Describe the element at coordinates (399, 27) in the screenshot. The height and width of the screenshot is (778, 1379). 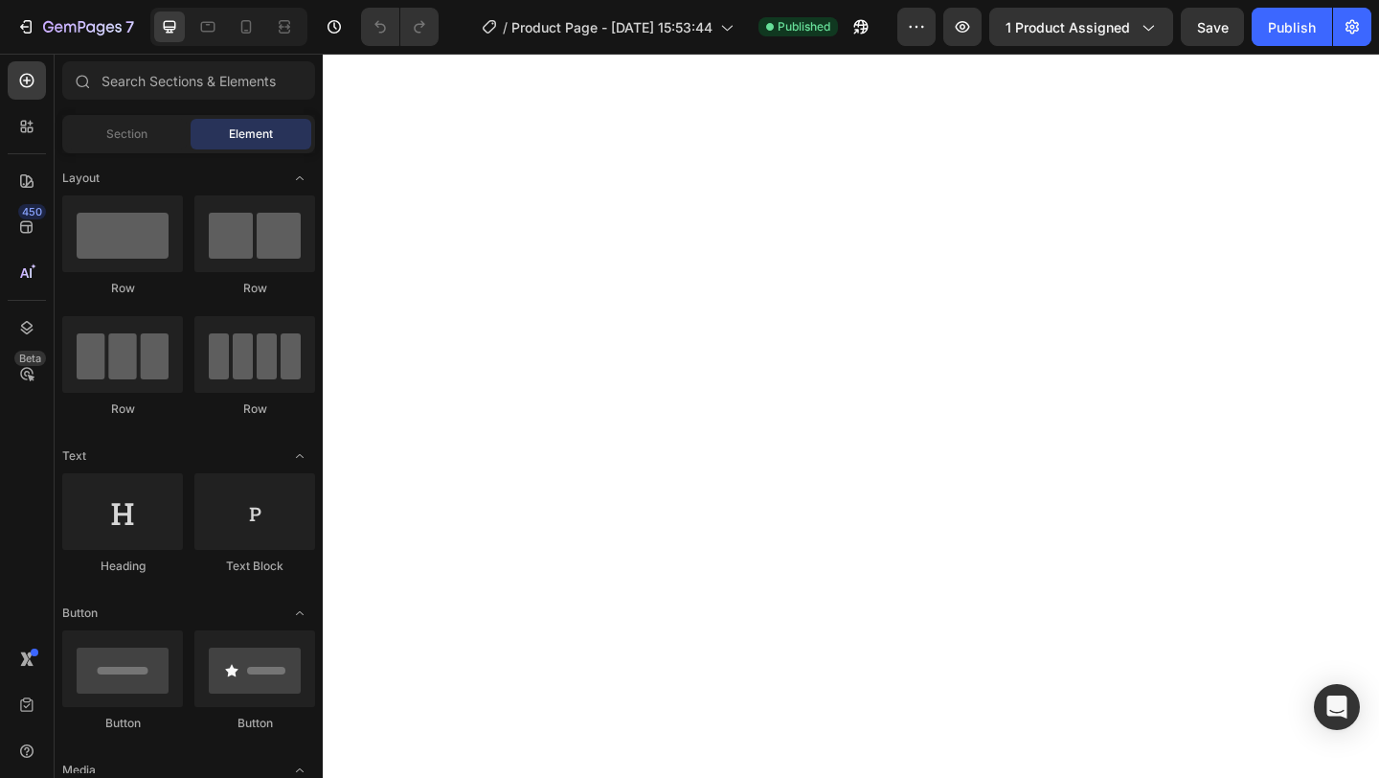
I see `div: Undo/Redo` at that location.